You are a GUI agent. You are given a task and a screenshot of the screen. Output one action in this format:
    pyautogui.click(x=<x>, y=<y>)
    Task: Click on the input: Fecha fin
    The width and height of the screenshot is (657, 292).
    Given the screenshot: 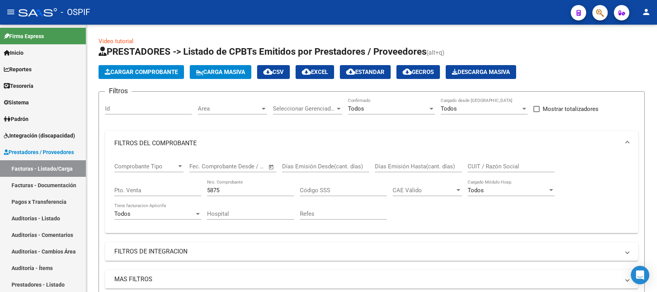 What is the action you would take?
    pyautogui.click(x=246, y=166)
    